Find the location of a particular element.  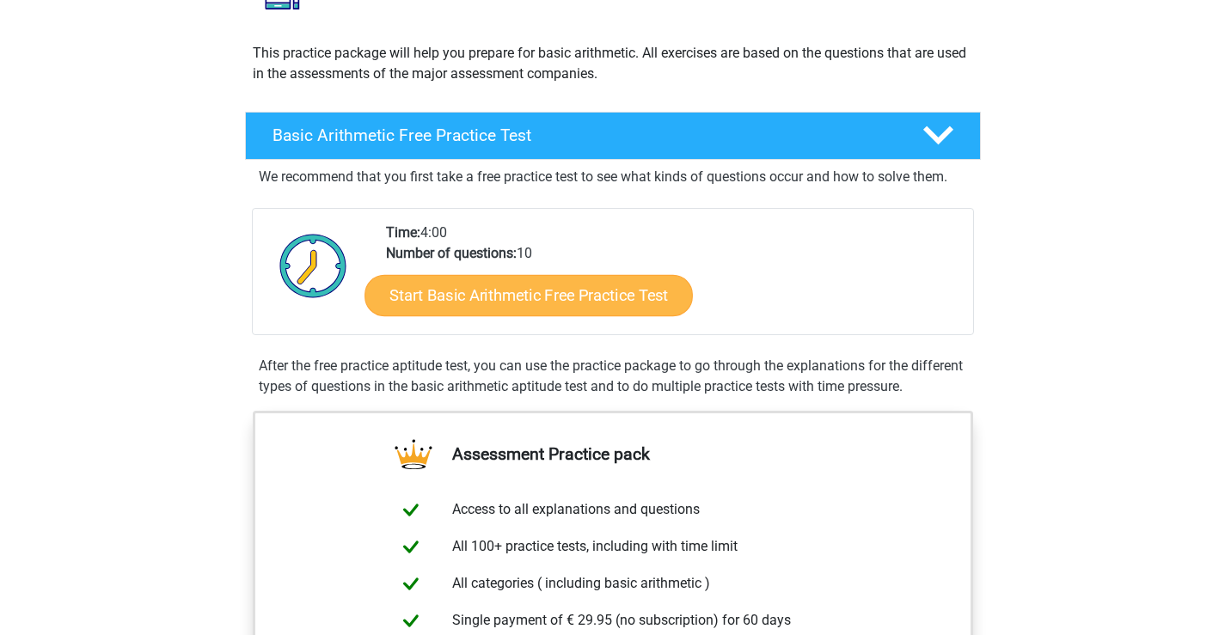

a: Basic Arithmetic Free Practice Test is located at coordinates (613, 136).